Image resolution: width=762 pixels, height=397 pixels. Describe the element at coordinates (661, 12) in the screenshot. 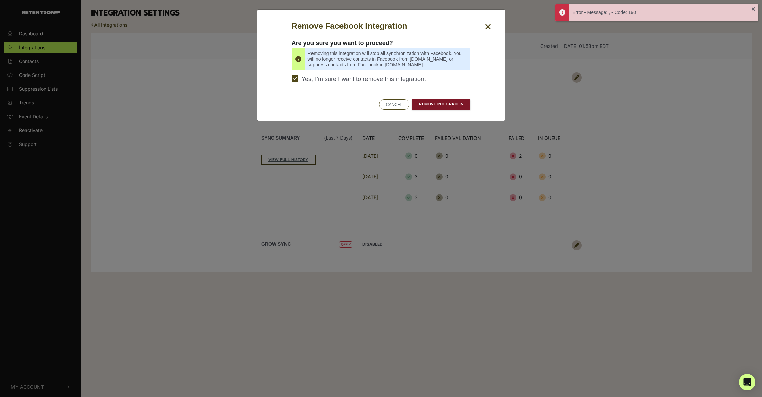

I see `div: Error - Message: , - Code: 190` at that location.